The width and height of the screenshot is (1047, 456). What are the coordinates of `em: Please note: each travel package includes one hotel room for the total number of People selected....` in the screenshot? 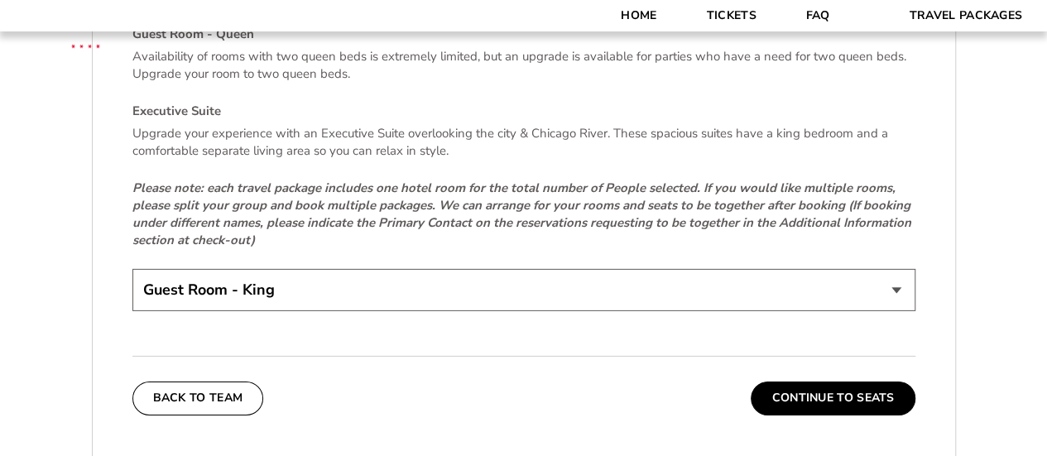 It's located at (521, 213).